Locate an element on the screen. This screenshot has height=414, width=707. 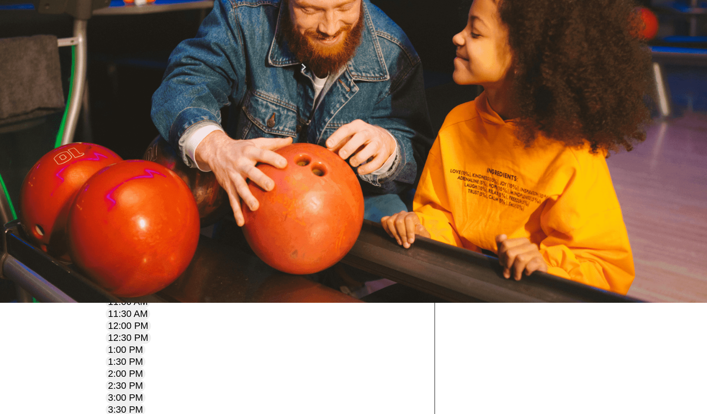
button: 2:00 PM is located at coordinates (126, 374).